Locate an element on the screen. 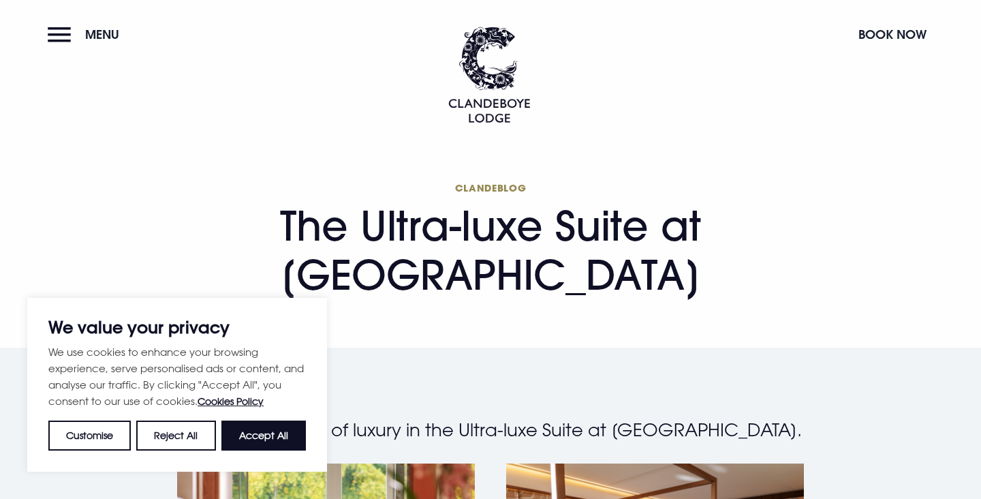 This screenshot has height=499, width=981. button: Customise is located at coordinates (89, 435).